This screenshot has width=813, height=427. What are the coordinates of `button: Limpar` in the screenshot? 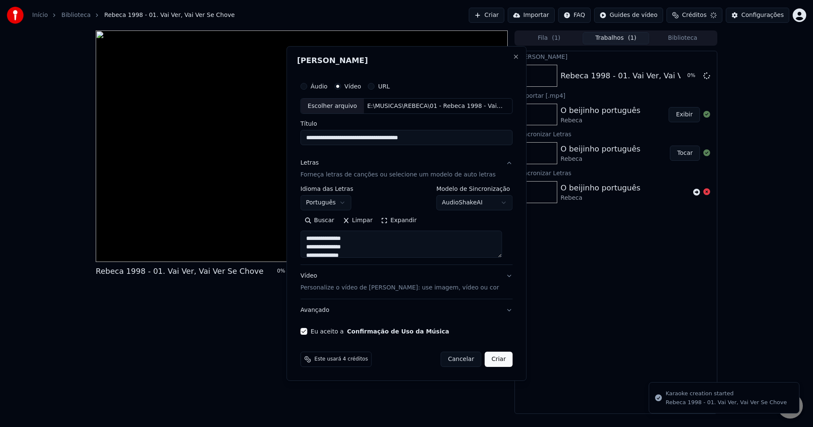 It's located at (357, 221).